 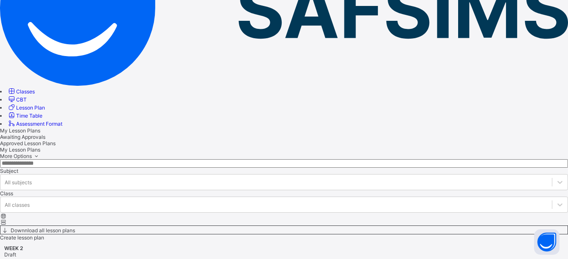 What do you see at coordinates (39, 124) in the screenshot?
I see `span: Assessment Format` at bounding box center [39, 124].